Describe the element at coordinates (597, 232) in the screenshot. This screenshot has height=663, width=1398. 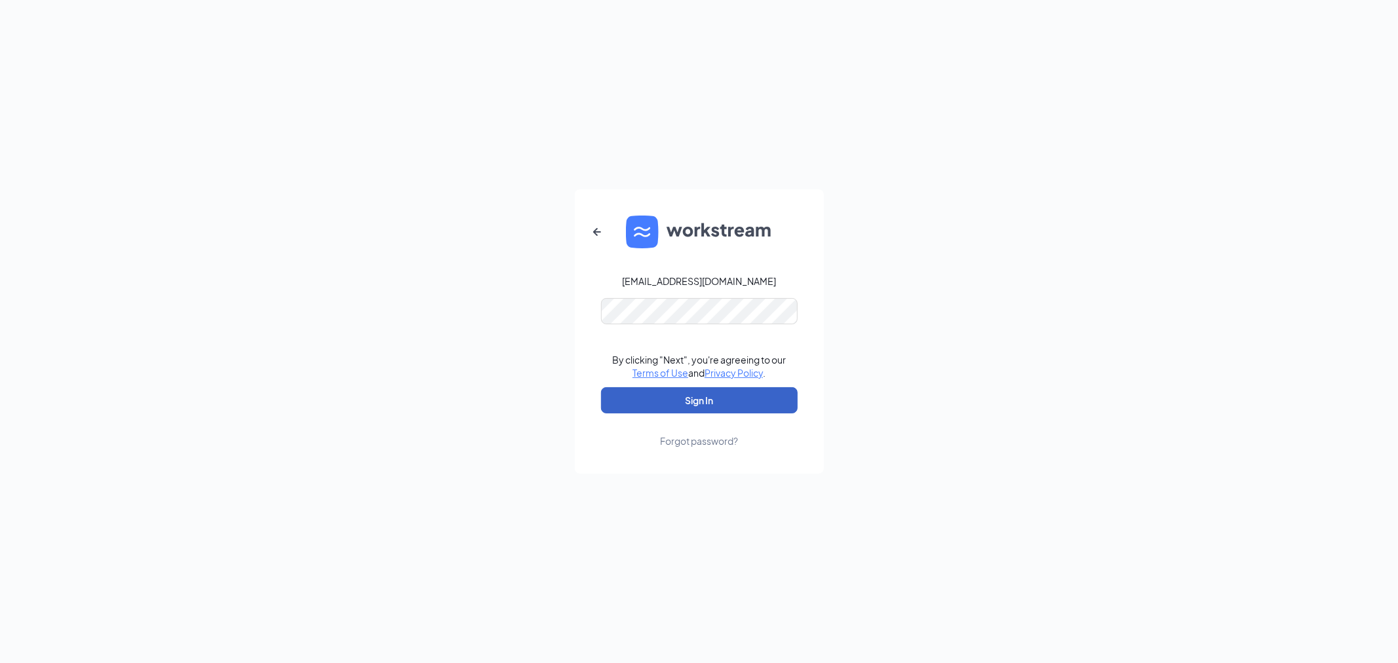
I see `button: ArrowLeftNew` at that location.